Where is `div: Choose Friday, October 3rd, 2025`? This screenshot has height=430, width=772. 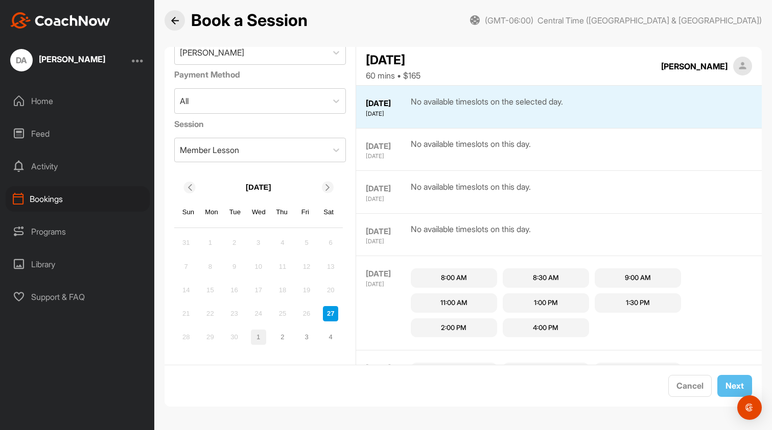
div: Choose Friday, October 3rd, 2025 is located at coordinates (306, 338).